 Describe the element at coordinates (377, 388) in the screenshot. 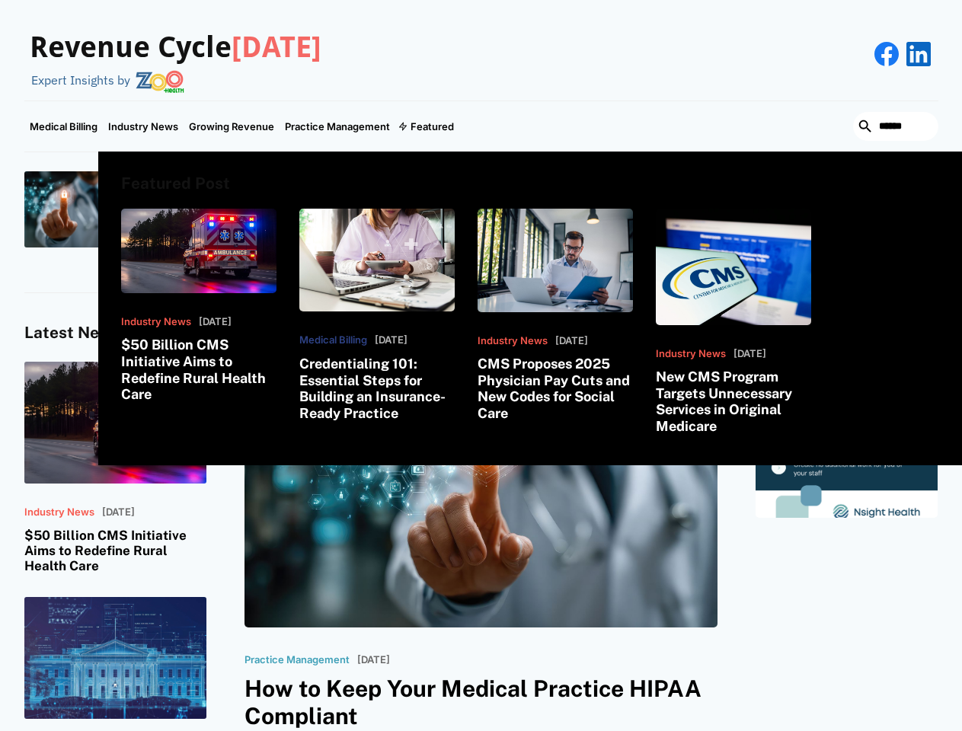

I see `h3: Credentialing 101: Essential Steps for Building an Insurance-Ready Practice` at that location.